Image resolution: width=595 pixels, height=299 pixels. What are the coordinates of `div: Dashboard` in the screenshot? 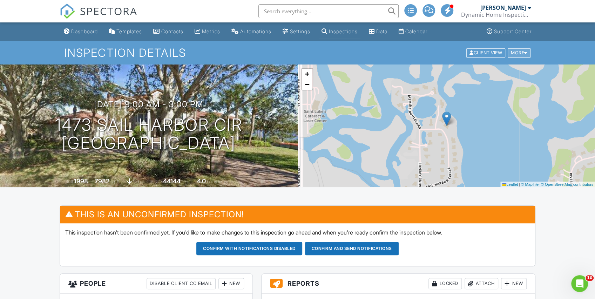 It's located at (85, 31).